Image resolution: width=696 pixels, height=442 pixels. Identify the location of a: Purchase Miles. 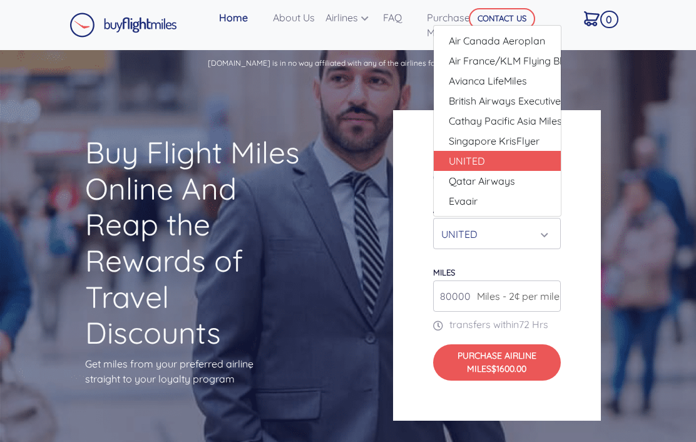
(455, 25).